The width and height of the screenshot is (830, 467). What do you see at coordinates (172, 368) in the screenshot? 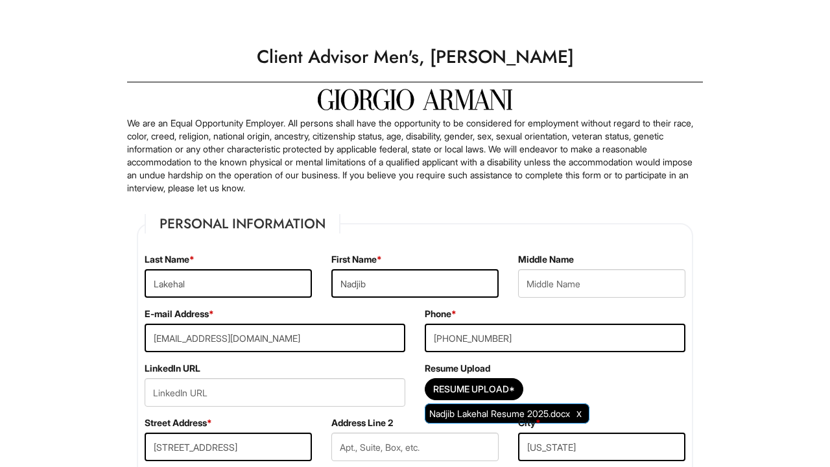
I see `label: LinkedIn URL` at bounding box center [172, 368].